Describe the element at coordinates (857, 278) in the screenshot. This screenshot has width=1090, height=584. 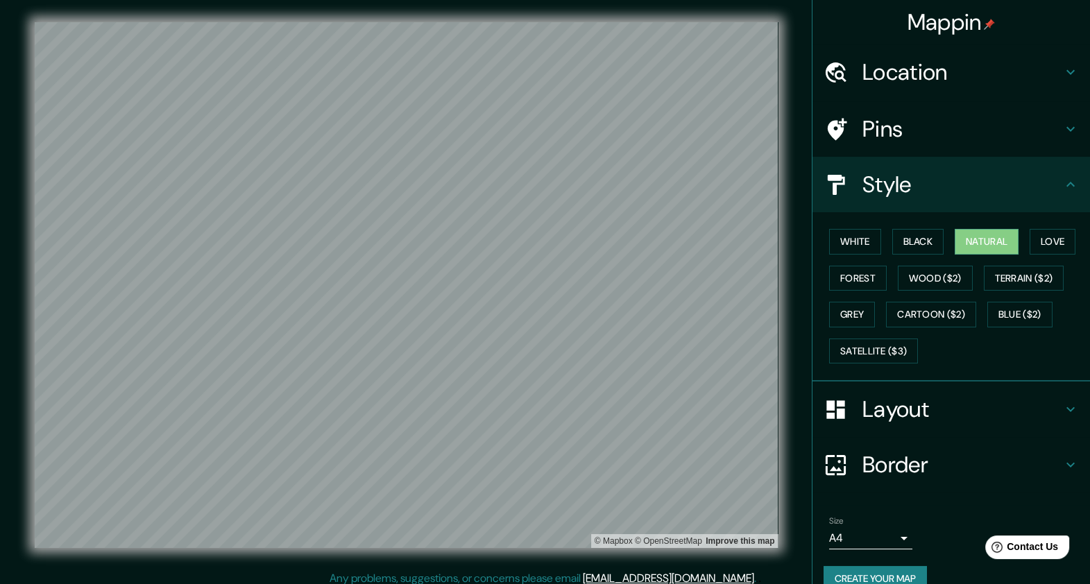
I see `button: Forest` at that location.